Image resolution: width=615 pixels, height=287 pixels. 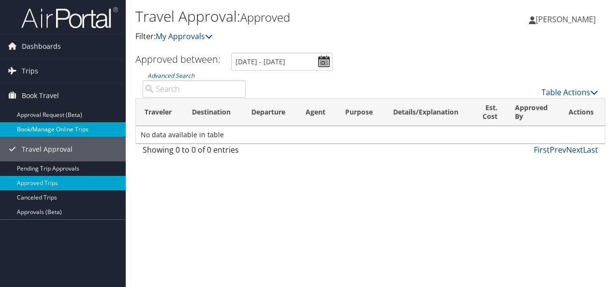 What do you see at coordinates (542, 150) in the screenshot?
I see `a: First` at bounding box center [542, 150].